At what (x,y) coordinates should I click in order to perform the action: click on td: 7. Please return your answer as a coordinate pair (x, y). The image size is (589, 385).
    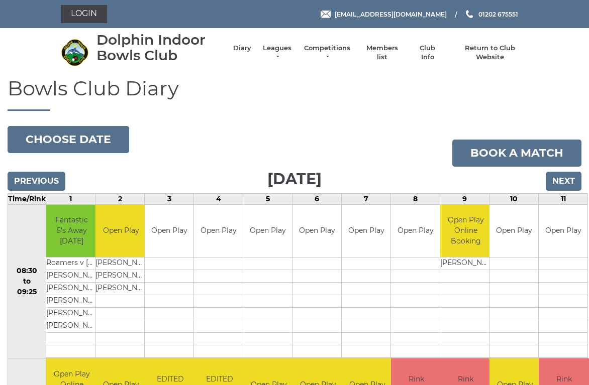
    Looking at the image, I should click on (366, 199).